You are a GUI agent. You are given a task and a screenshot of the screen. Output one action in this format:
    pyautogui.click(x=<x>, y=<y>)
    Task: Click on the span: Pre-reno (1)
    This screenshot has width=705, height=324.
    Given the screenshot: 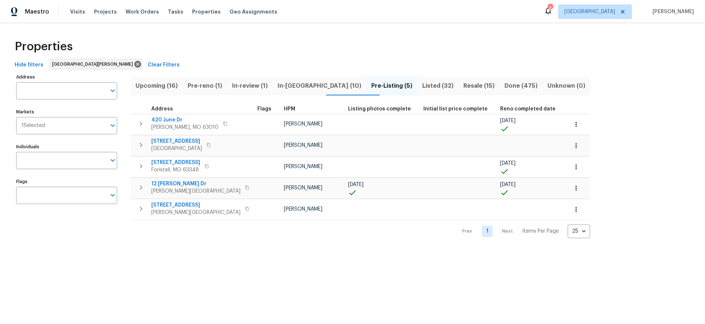 What is the action you would take?
    pyautogui.click(x=205, y=86)
    